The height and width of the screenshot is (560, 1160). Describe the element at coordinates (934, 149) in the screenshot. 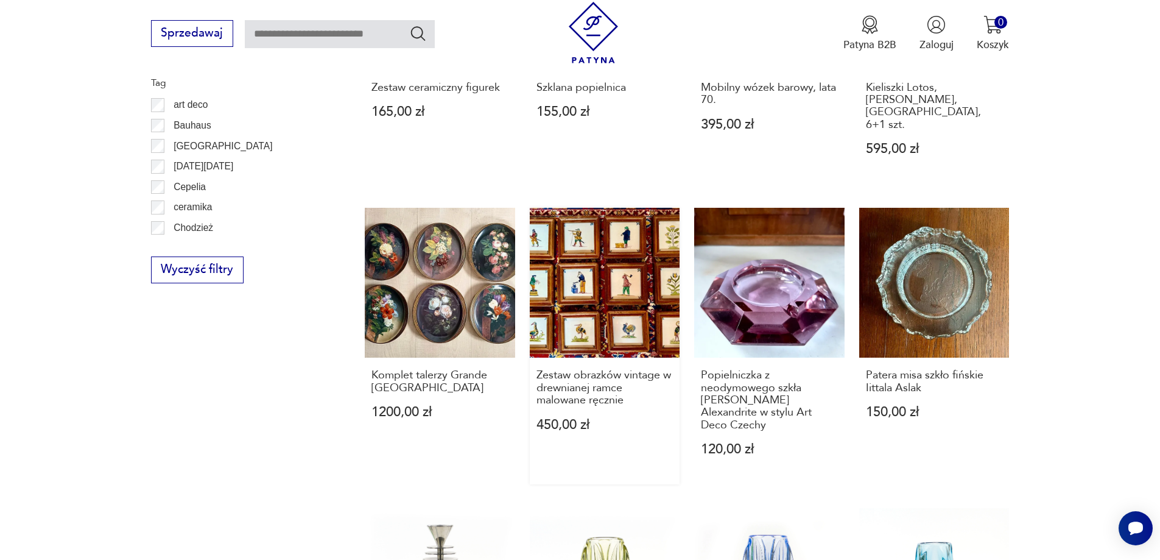

I see `p: 595,00 zł` at that location.